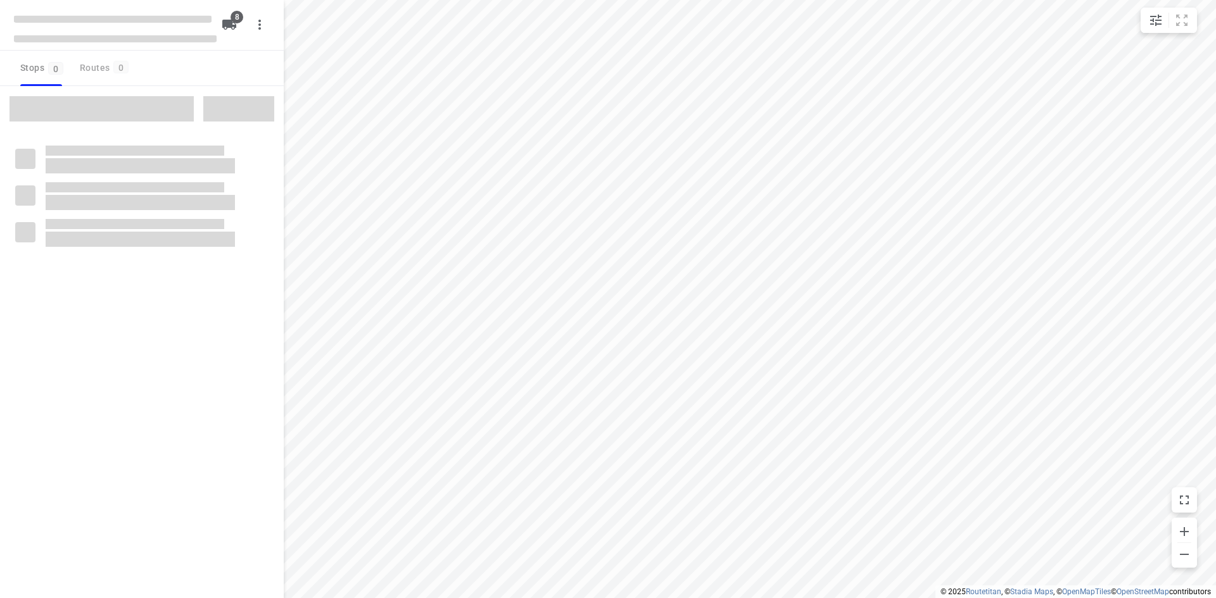 The height and width of the screenshot is (598, 1216). Describe the element at coordinates (1075, 592) in the screenshot. I see `li: © 2025 , © , © © contributors` at that location.